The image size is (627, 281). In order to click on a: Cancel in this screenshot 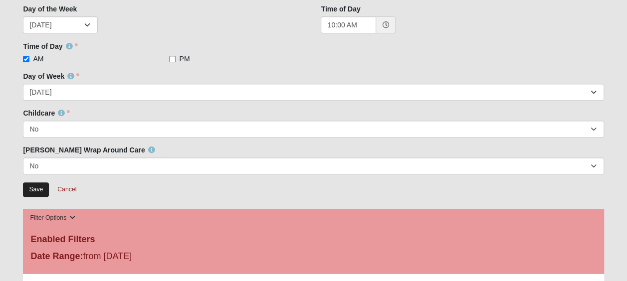, I will do `click(67, 190)`.